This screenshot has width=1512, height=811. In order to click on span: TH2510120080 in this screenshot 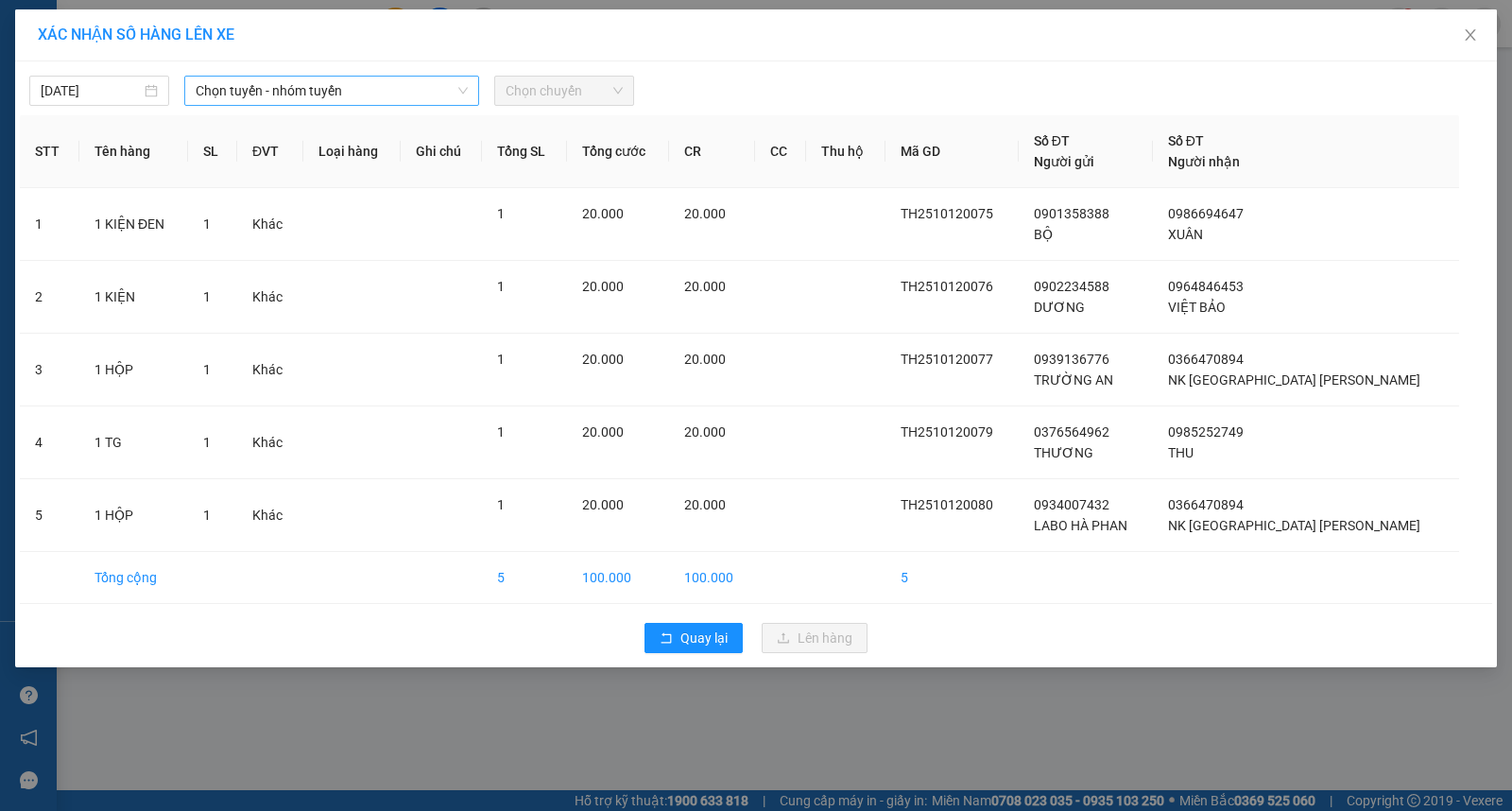, I will do `click(947, 505)`.